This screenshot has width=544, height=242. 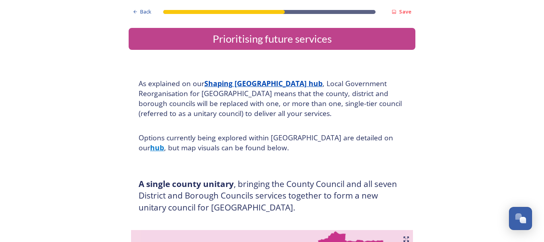 I want to click on button: Open Chat, so click(x=520, y=218).